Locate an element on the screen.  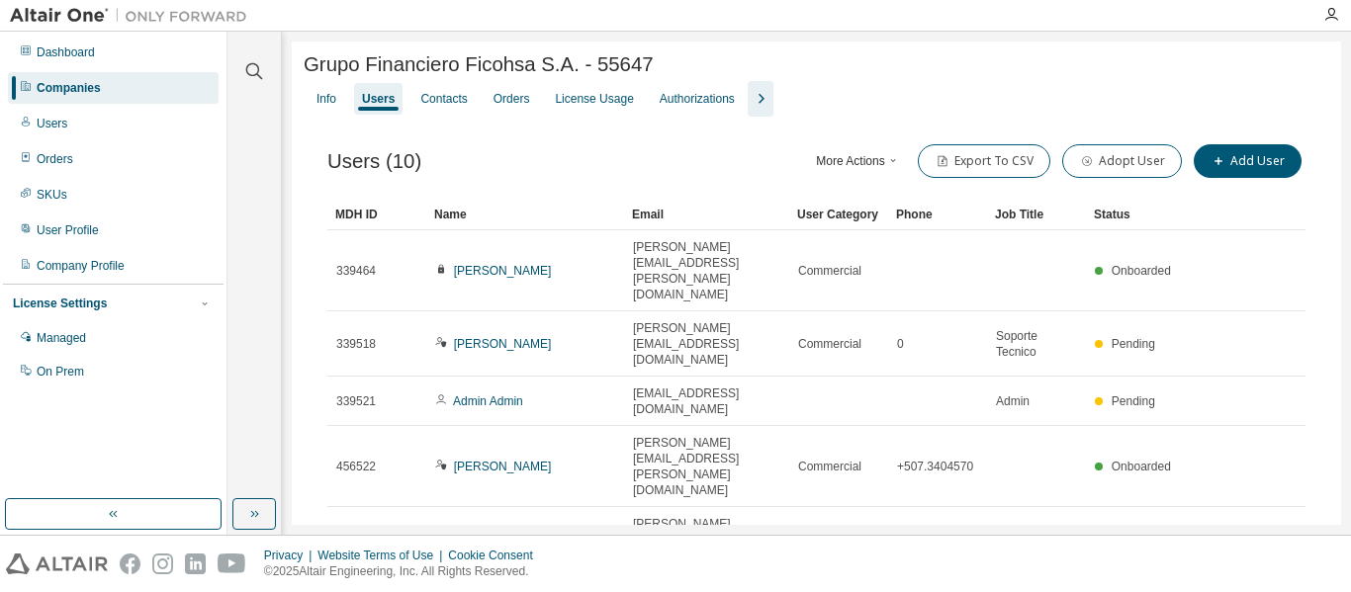
div: MDH ID is located at coordinates (377, 215).